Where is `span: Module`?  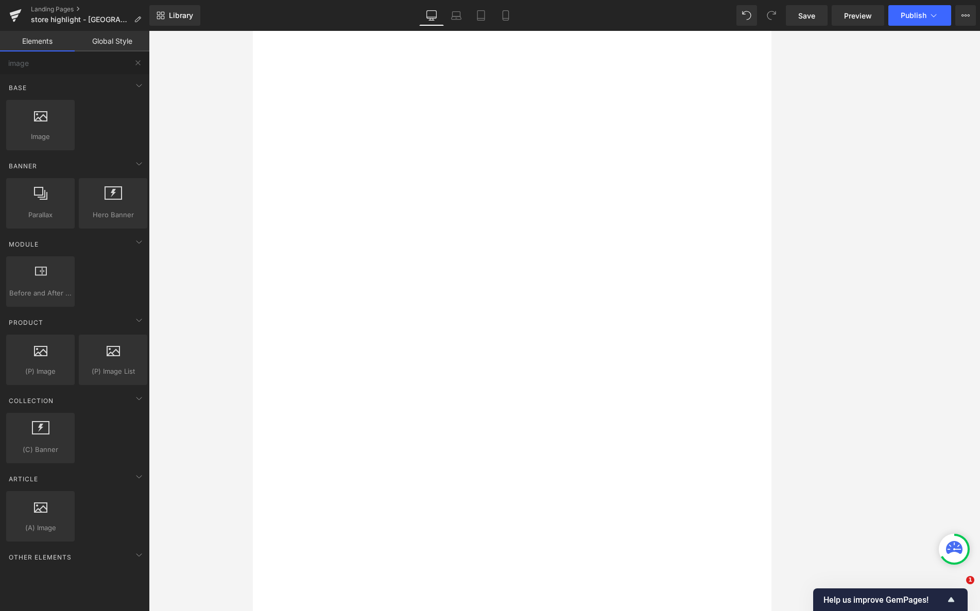 span: Module is located at coordinates (24, 244).